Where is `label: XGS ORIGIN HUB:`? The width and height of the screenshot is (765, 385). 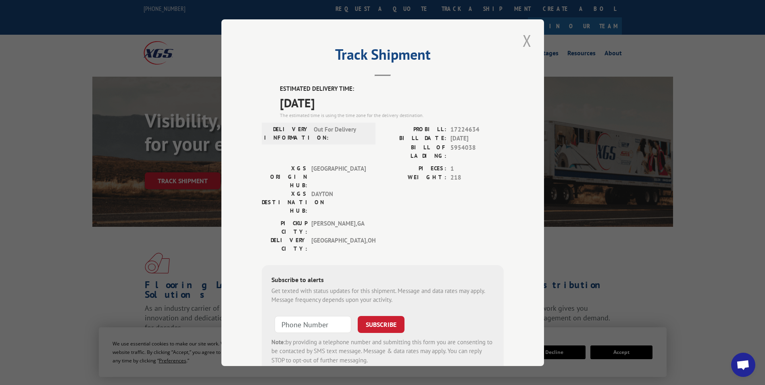 label: XGS ORIGIN HUB: is located at coordinates (284, 176).